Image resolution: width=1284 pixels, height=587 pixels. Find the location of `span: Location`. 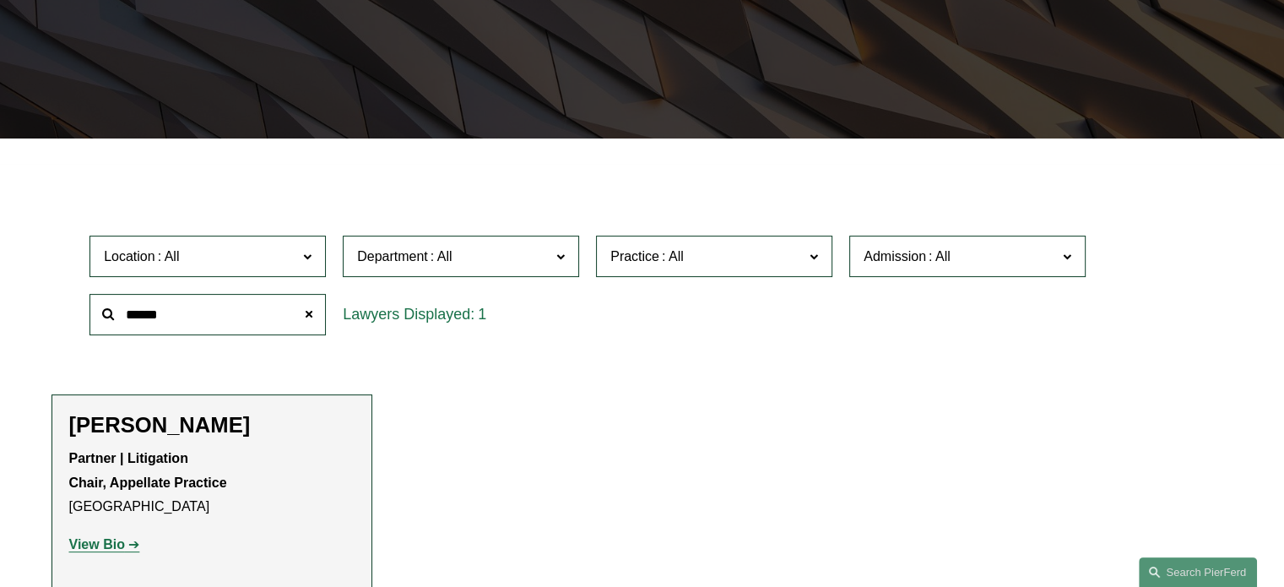

span: Location is located at coordinates (129, 256).